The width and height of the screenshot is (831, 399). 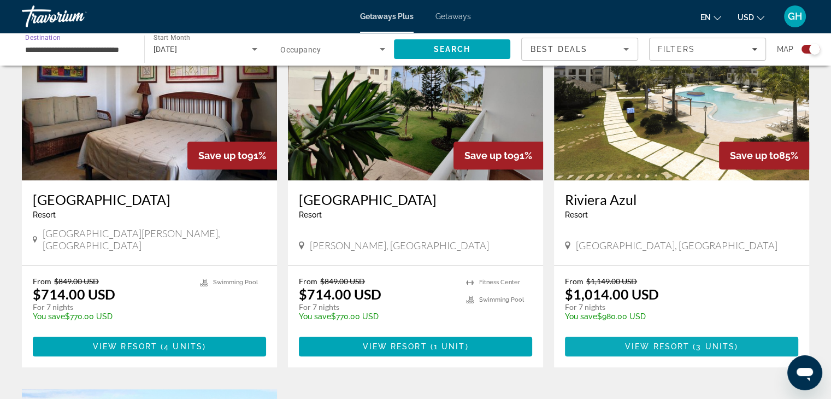 I want to click on a: View Resort(4 units), so click(x=149, y=346).